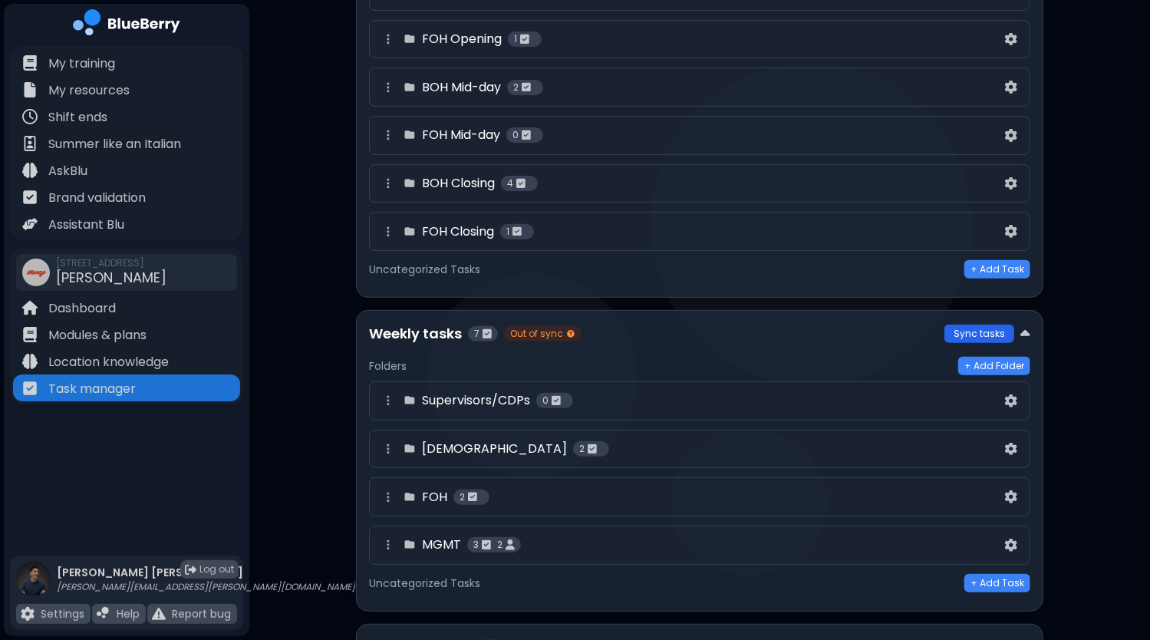  I want to click on p: Location knowledge, so click(108, 362).